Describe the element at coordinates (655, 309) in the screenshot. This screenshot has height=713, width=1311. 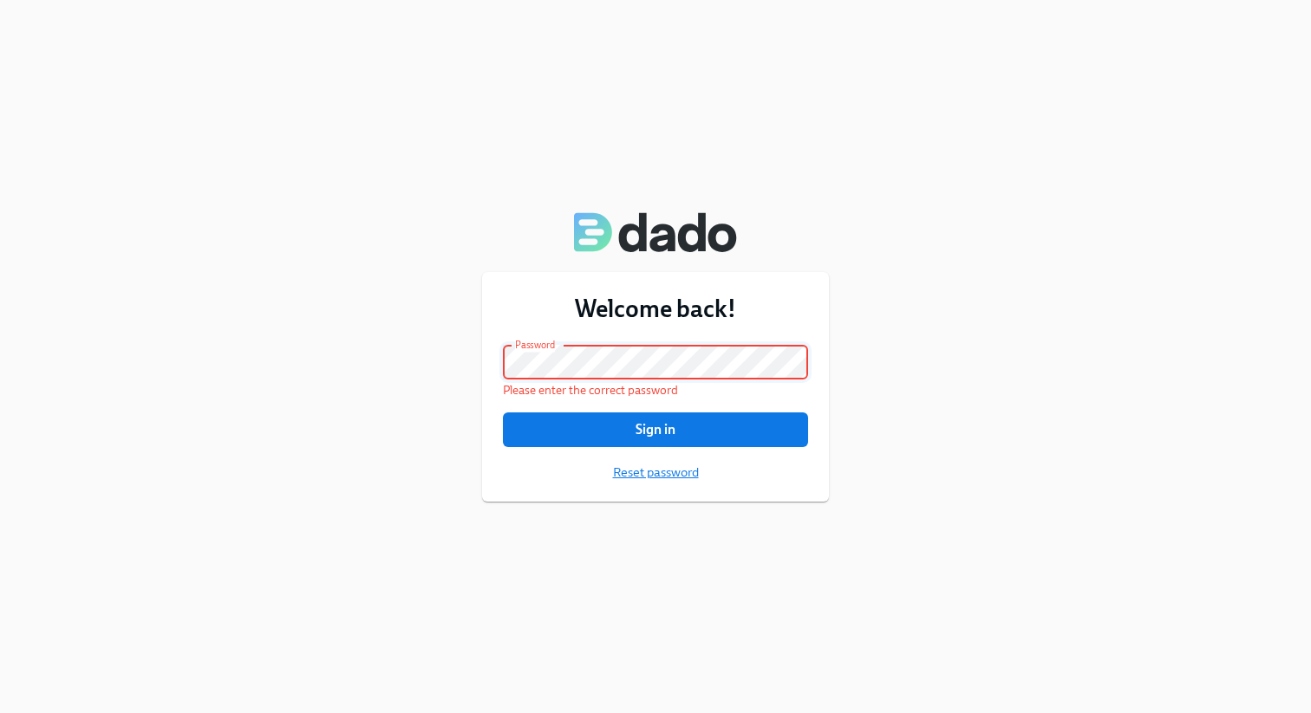
I see `h3: Welcome back!` at that location.